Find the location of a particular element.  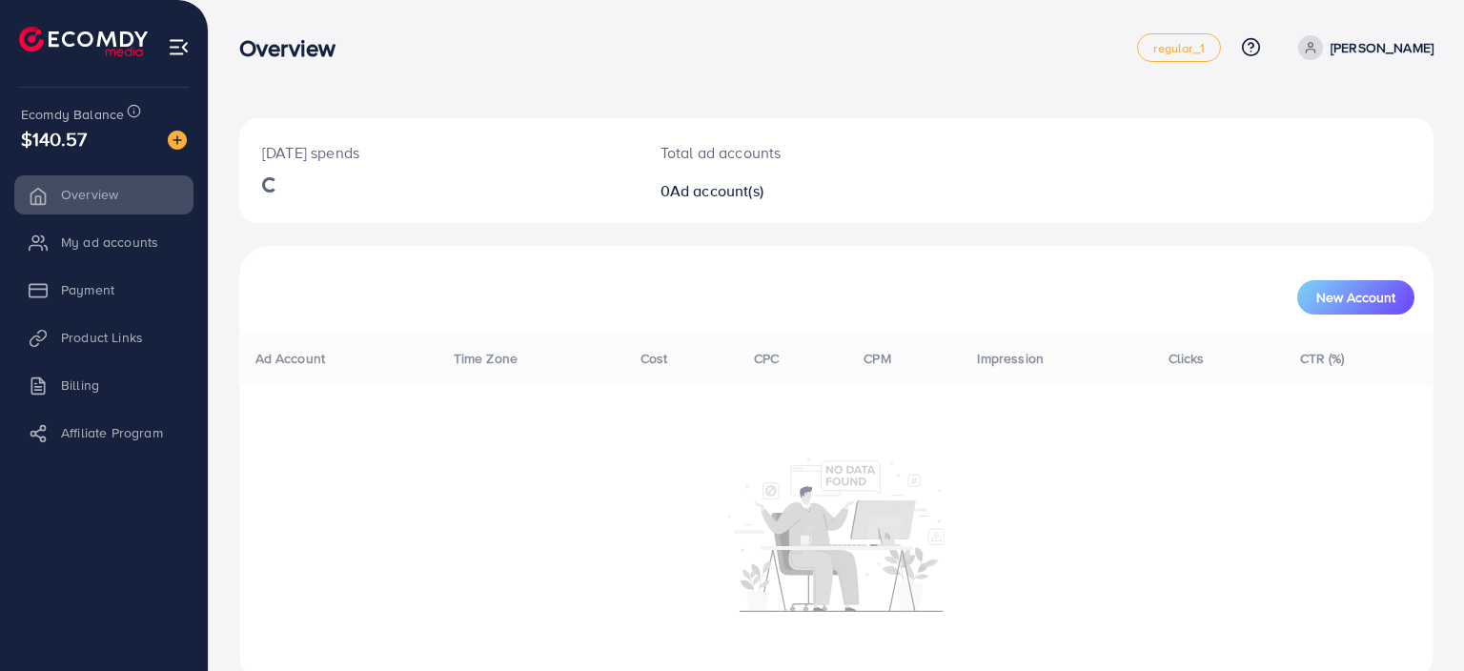

button: New Account is located at coordinates (1356, 297).